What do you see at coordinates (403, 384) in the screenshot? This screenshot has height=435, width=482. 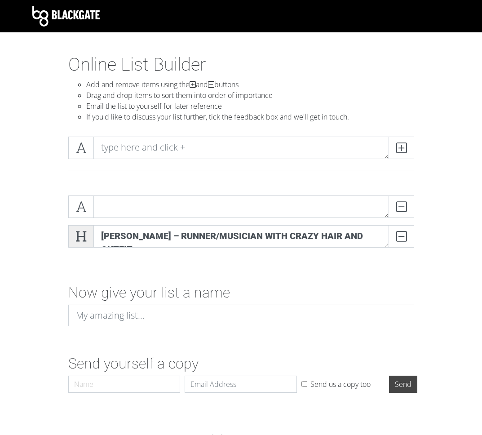 I see `input: Send` at bounding box center [403, 384].